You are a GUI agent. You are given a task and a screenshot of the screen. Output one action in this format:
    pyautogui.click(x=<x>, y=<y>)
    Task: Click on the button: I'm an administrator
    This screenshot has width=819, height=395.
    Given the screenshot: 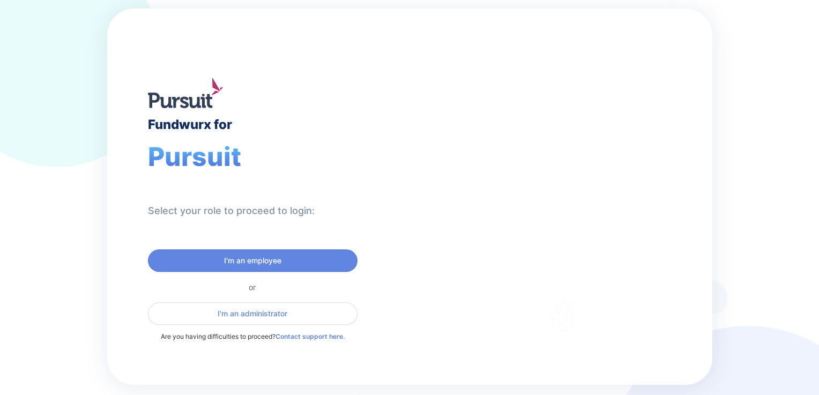 What is the action you would take?
    pyautogui.click(x=252, y=314)
    